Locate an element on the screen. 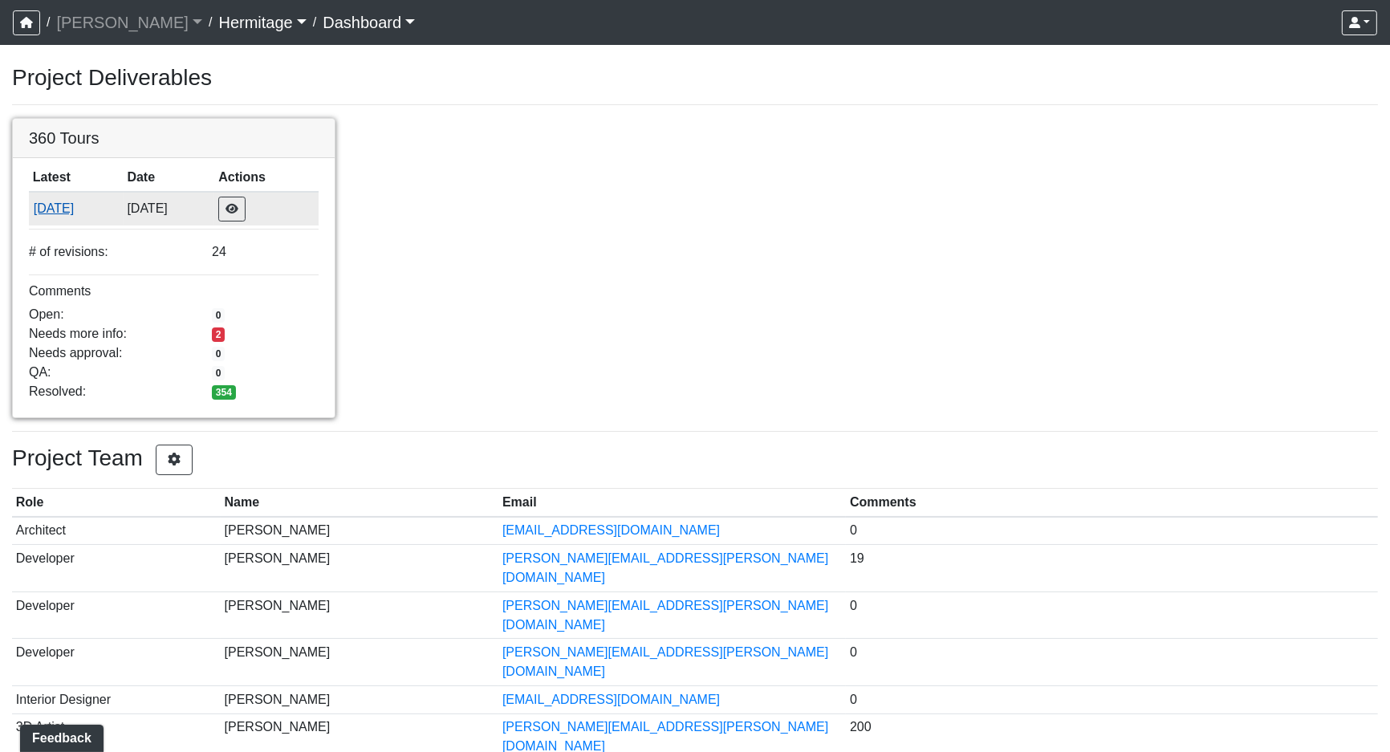 Image resolution: width=1390 pixels, height=752 pixels. a: Hermitage is located at coordinates (262, 22).